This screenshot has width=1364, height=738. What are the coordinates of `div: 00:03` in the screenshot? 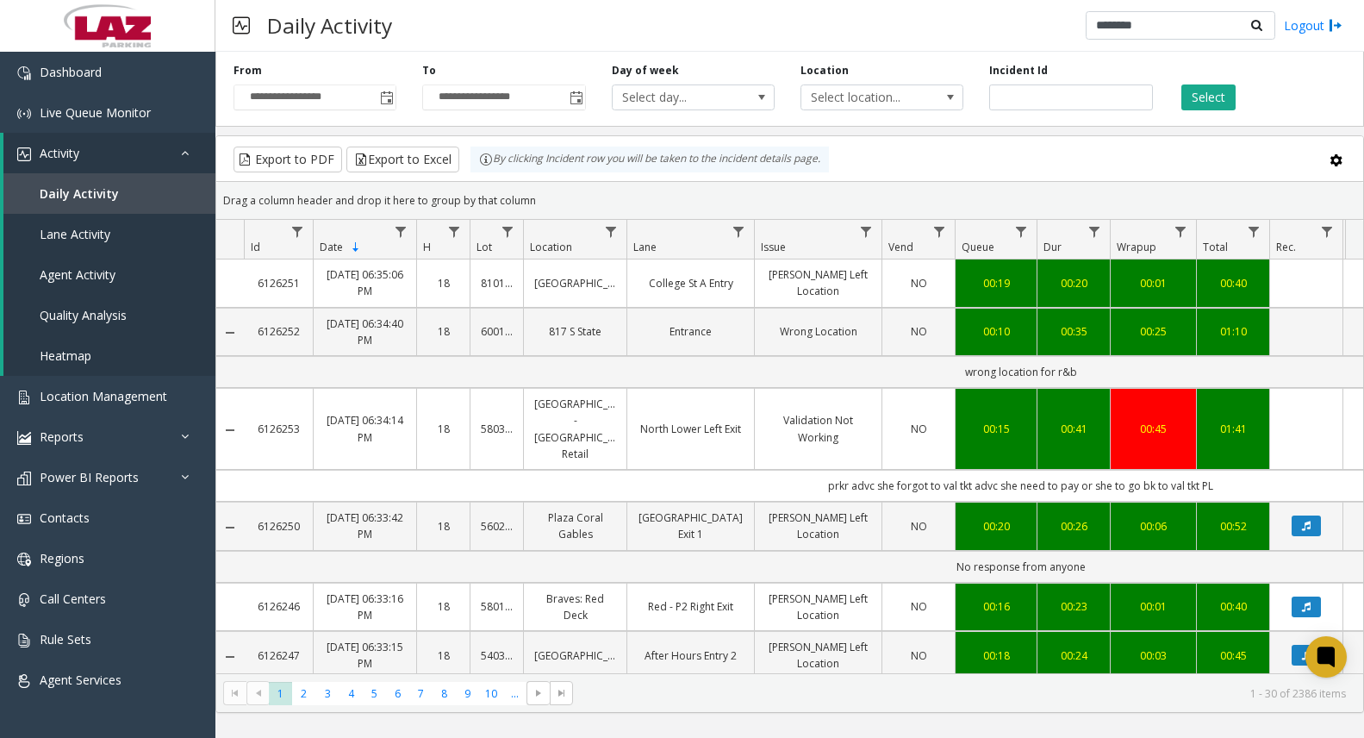 It's located at (1153, 655).